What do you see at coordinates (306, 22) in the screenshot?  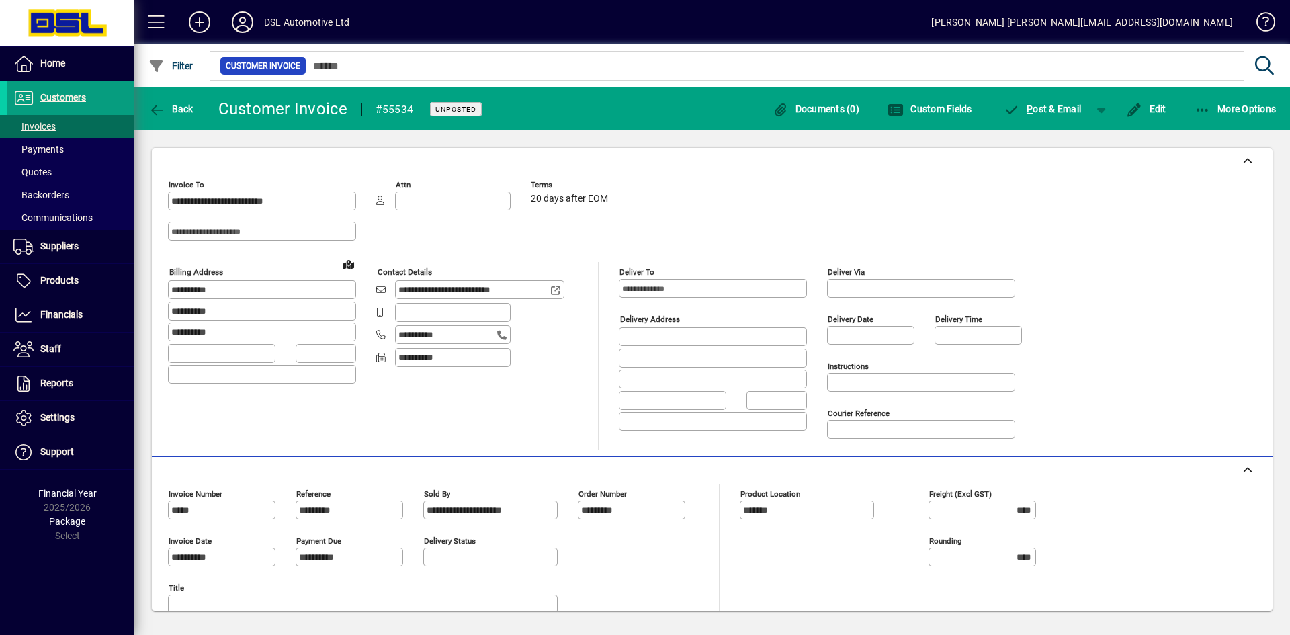 I see `div: DSL Automotive Ltd` at bounding box center [306, 22].